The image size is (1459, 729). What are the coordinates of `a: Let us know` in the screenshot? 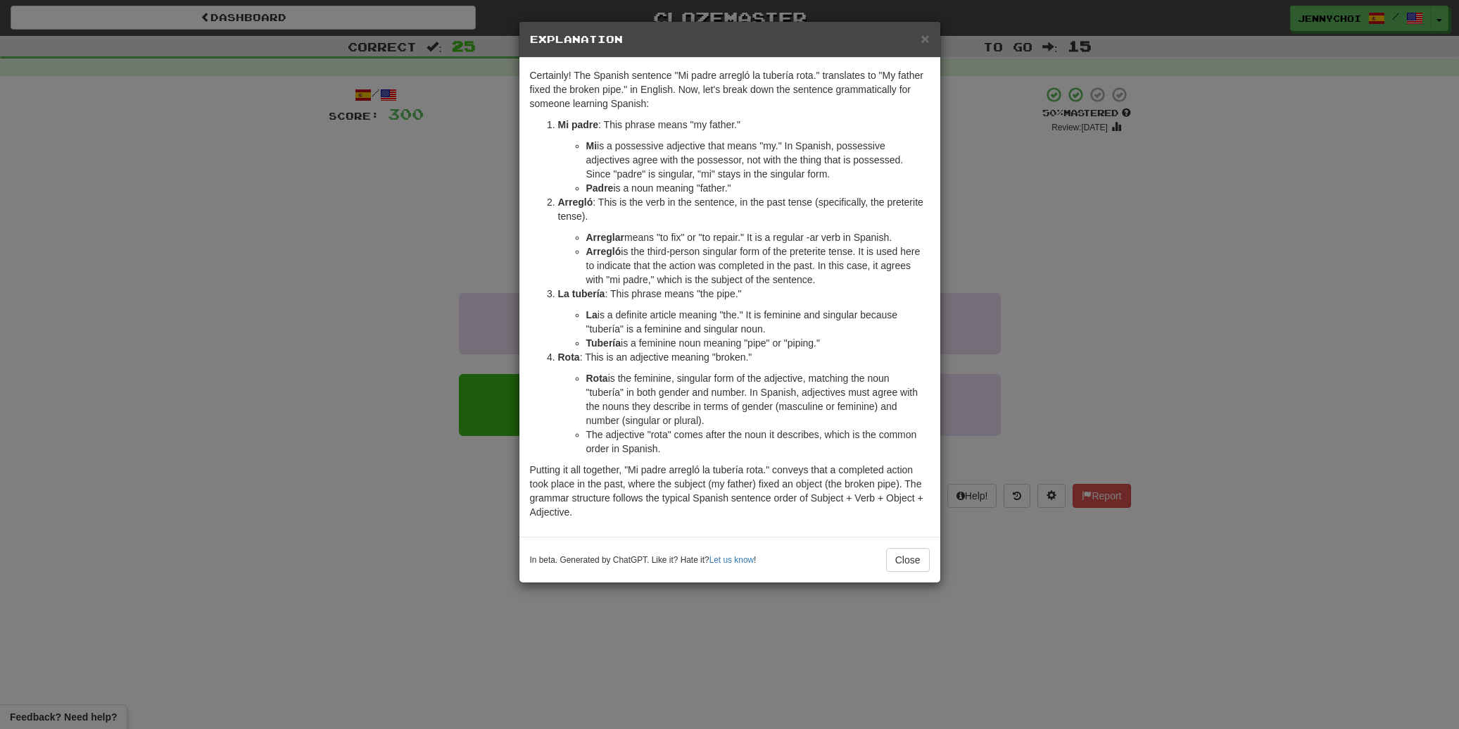 It's located at (731, 560).